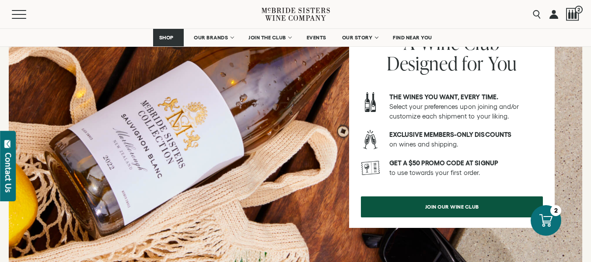 The width and height of the screenshot is (591, 262). What do you see at coordinates (473, 63) in the screenshot?
I see `span: for` at bounding box center [473, 63].